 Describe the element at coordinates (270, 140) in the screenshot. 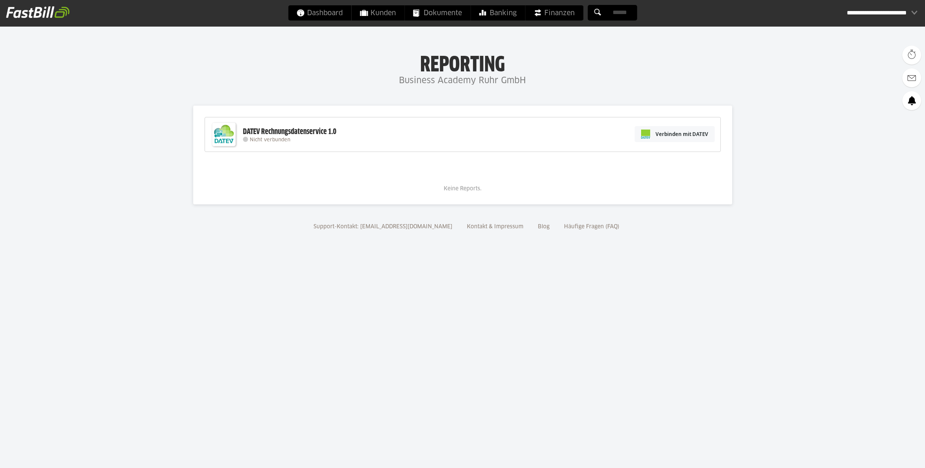

I see `span: Nicht verbunden` at that location.